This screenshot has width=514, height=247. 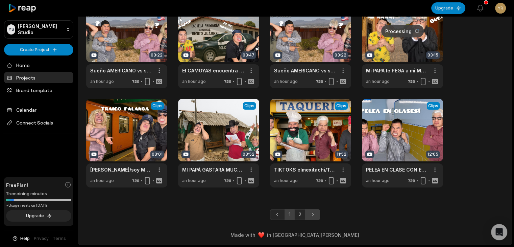 I want to click on a: Calendar, so click(x=39, y=110).